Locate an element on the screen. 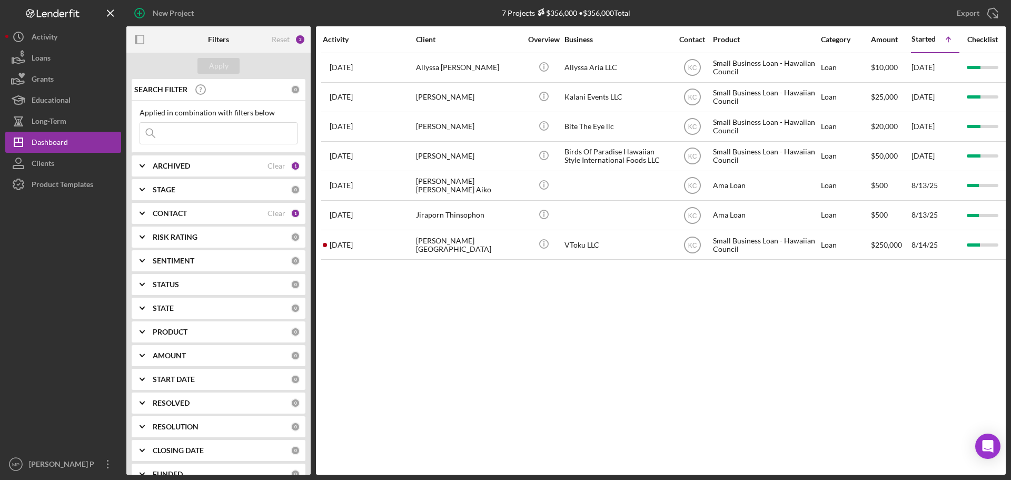 The width and height of the screenshot is (1011, 480). b: AMOUNT is located at coordinates (169, 355).